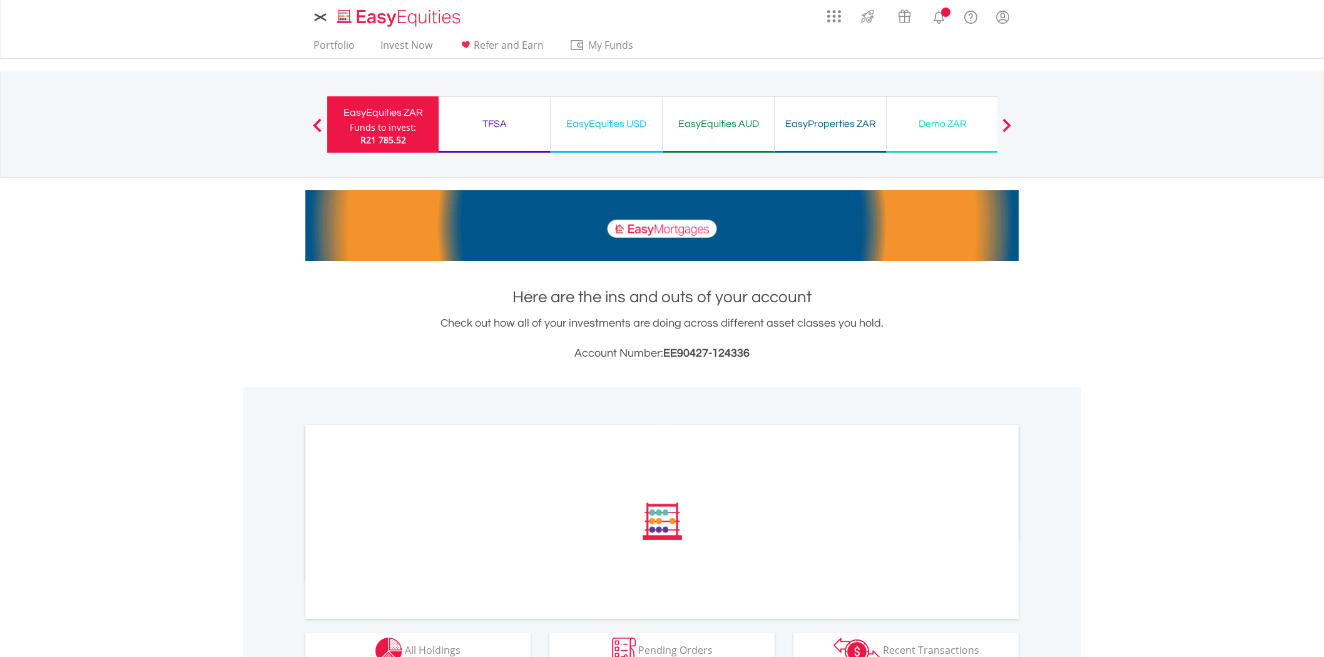  Describe the element at coordinates (662, 353) in the screenshot. I see `h3: Account Number:` at that location.